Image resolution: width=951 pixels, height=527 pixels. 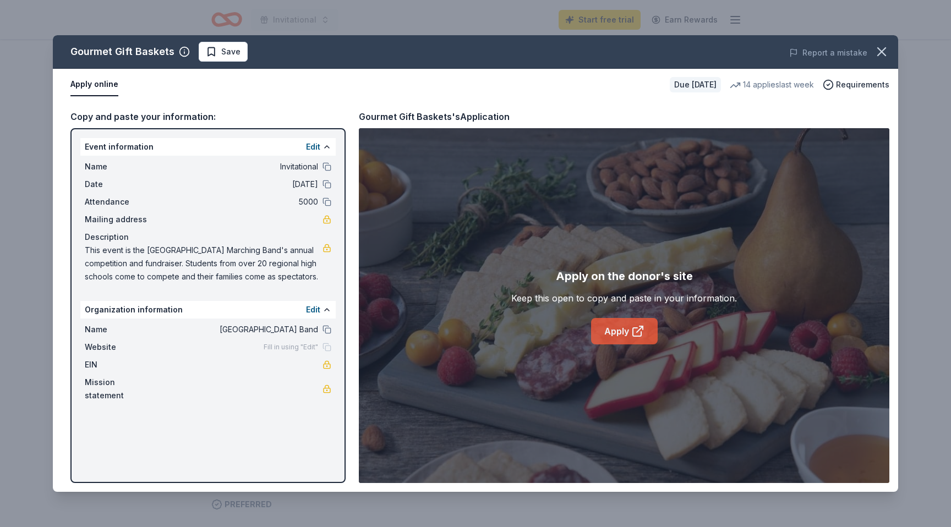 I want to click on span: Date, so click(x=122, y=184).